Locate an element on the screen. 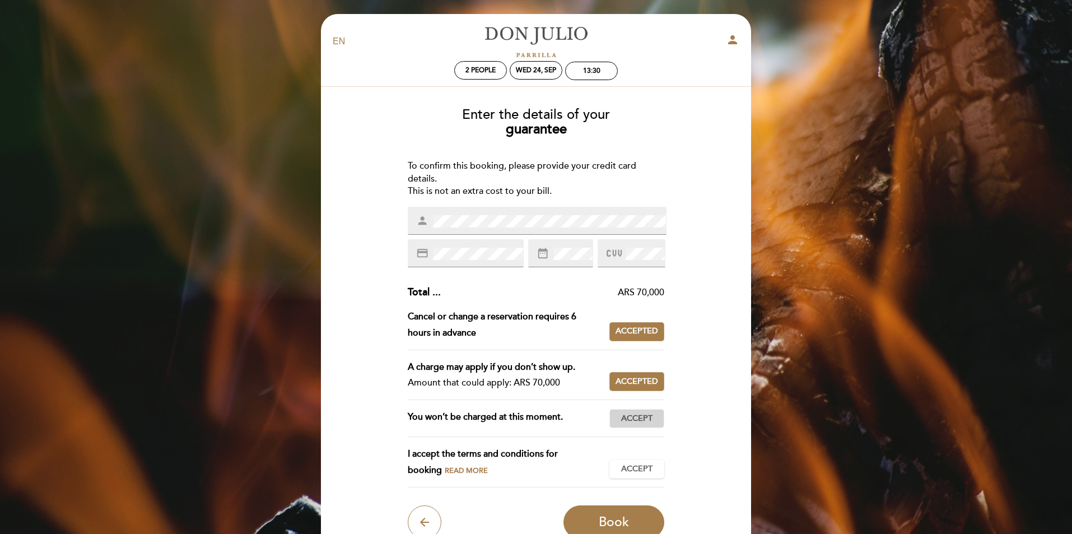 This screenshot has height=534, width=1072. span: Book is located at coordinates (614, 522).